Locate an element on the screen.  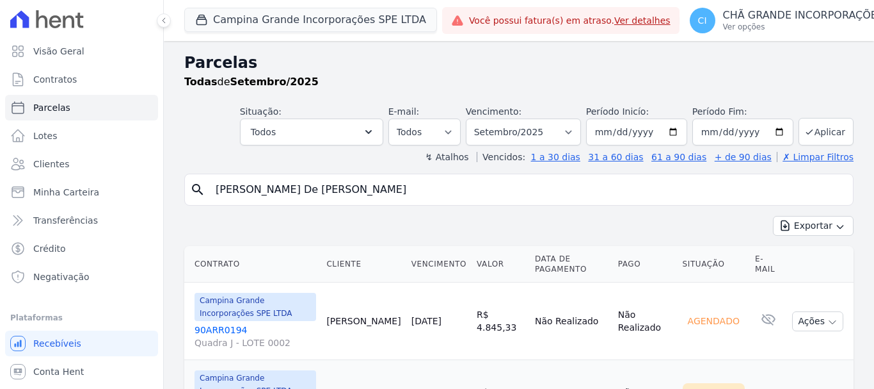
td: R$ 4.845,33 is located at coordinates (501, 321).